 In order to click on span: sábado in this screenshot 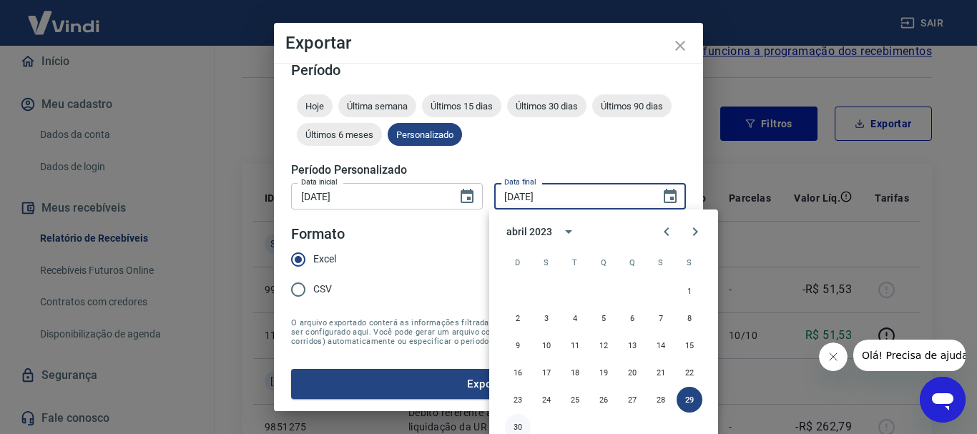, I will do `click(689, 262)`.